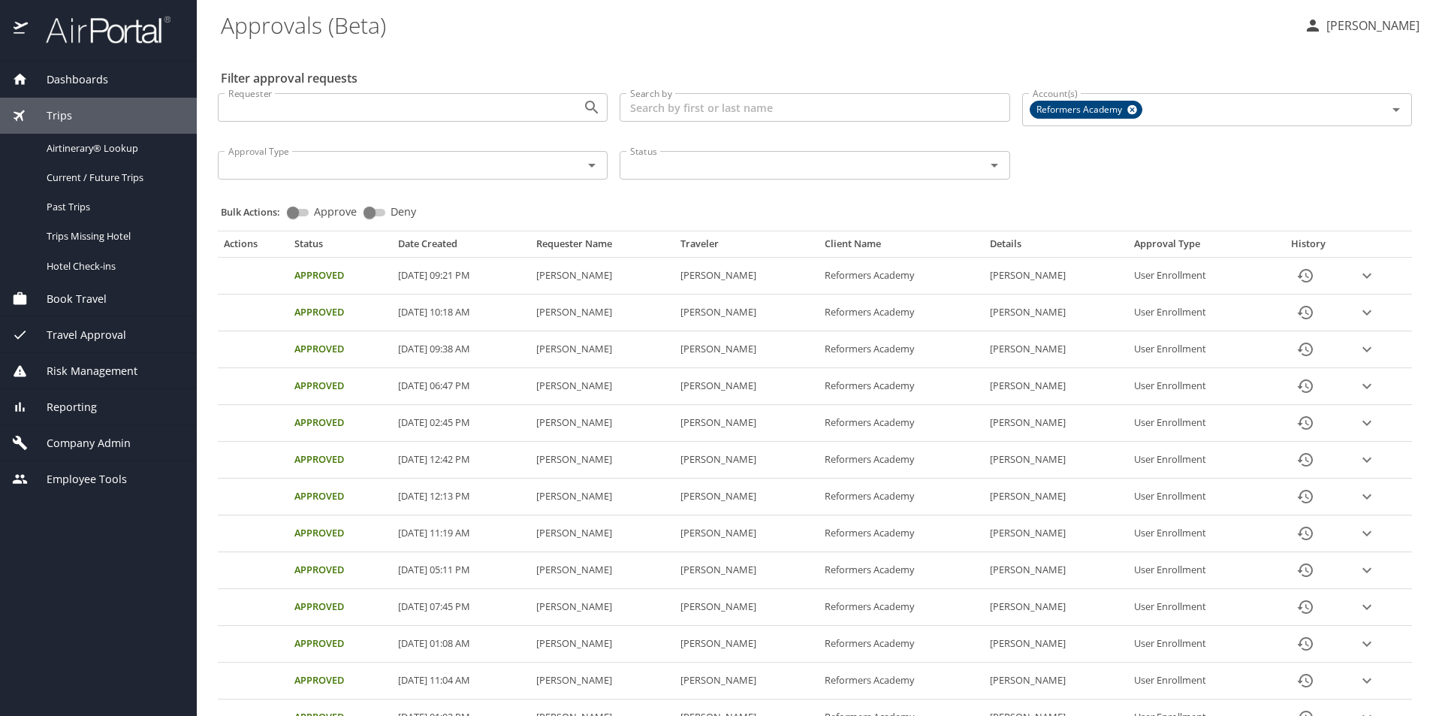 The image size is (1442, 716). I want to click on input: Search by first or last name, so click(814, 107).